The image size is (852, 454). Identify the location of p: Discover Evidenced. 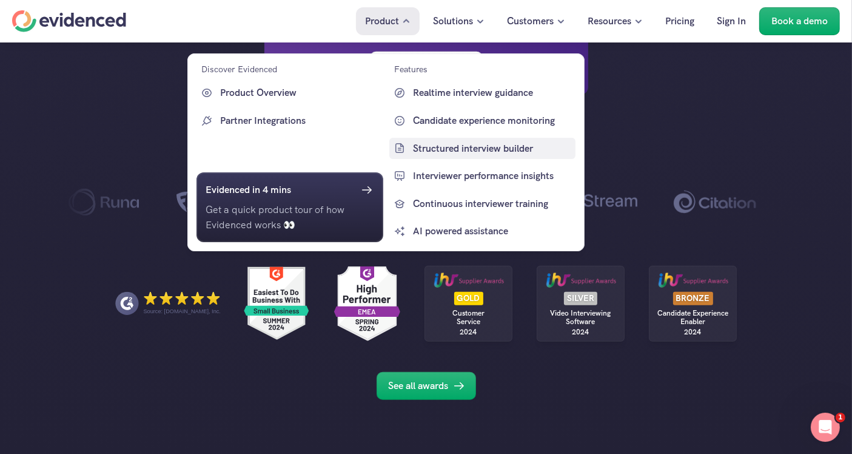
(239, 69).